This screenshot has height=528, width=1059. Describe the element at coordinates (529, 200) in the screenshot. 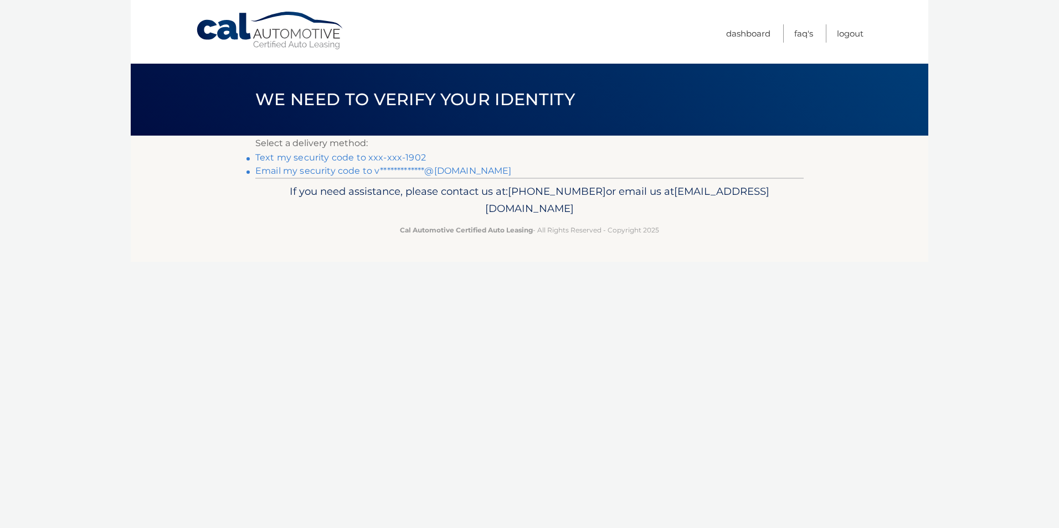

I see `p: If you need assistance, please contact us at: or email us at` at that location.